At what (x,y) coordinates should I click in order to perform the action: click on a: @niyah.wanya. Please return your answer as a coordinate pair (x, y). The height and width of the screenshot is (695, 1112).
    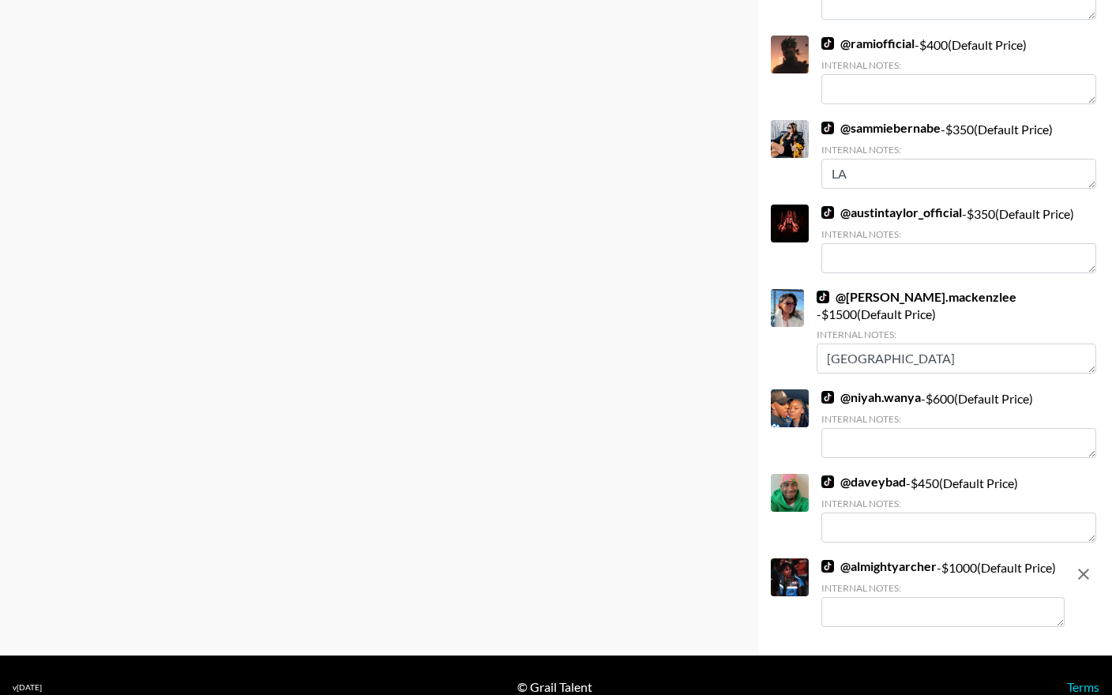
    Looking at the image, I should click on (871, 397).